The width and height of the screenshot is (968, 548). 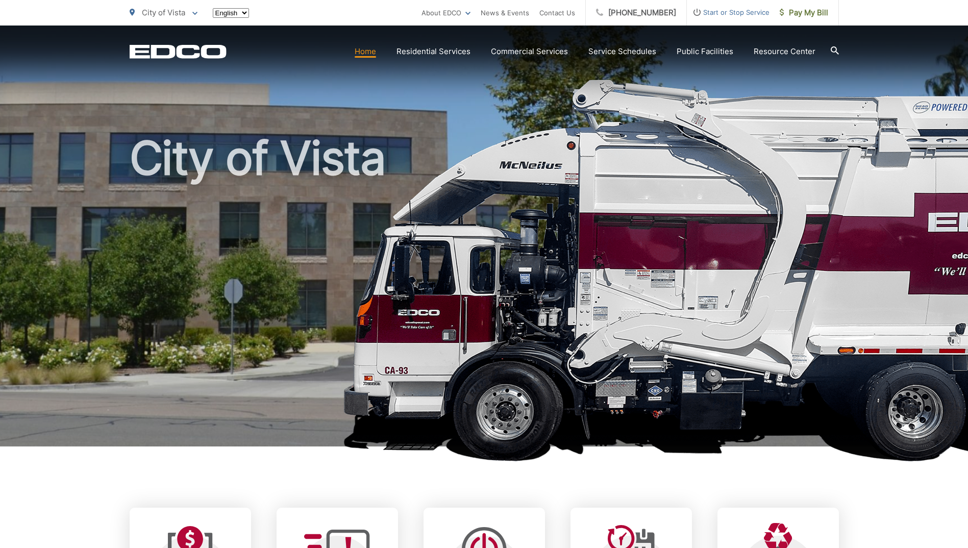 I want to click on a: Resource Center, so click(x=785, y=52).